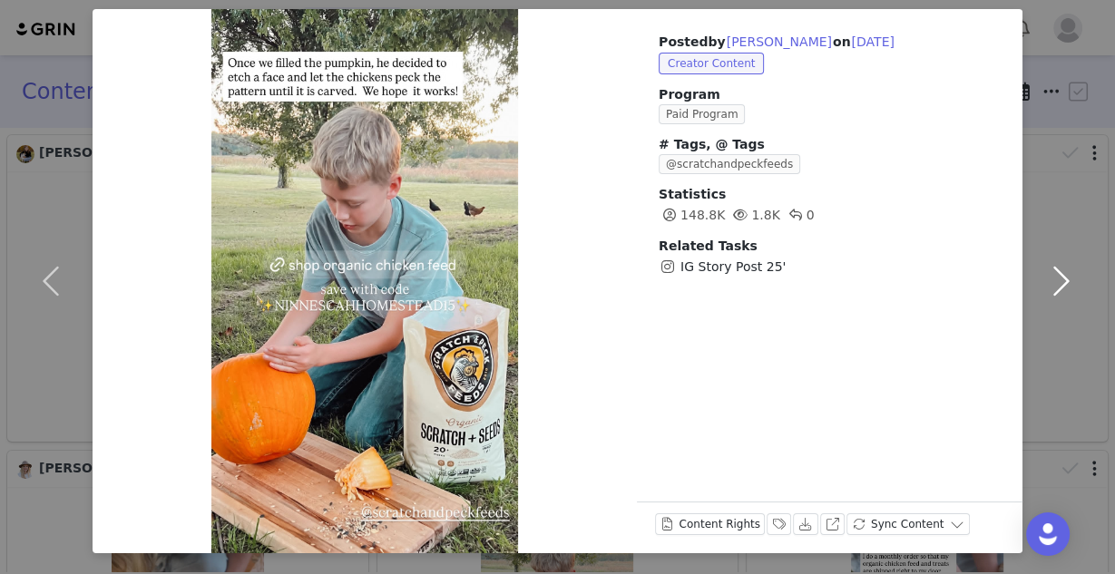 The image size is (1115, 574). Describe the element at coordinates (908, 524) in the screenshot. I see `button: Sync Content` at that location.